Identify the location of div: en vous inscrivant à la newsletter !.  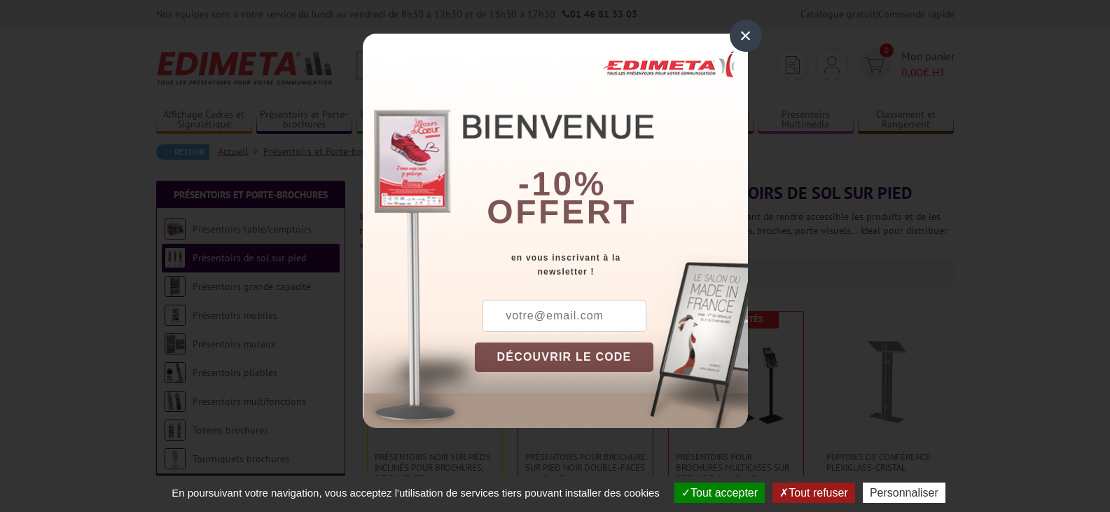
(611, 265).